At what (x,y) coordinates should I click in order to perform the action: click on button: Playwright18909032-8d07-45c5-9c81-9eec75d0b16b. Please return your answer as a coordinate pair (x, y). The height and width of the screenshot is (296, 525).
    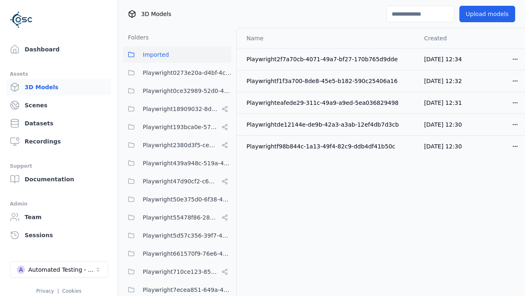
    Looking at the image, I should click on (177, 109).